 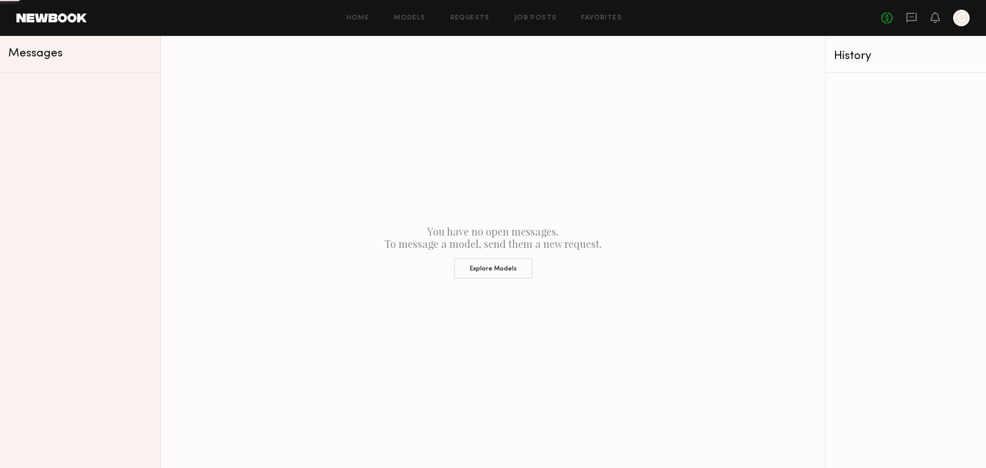 I want to click on span: Messages, so click(x=35, y=53).